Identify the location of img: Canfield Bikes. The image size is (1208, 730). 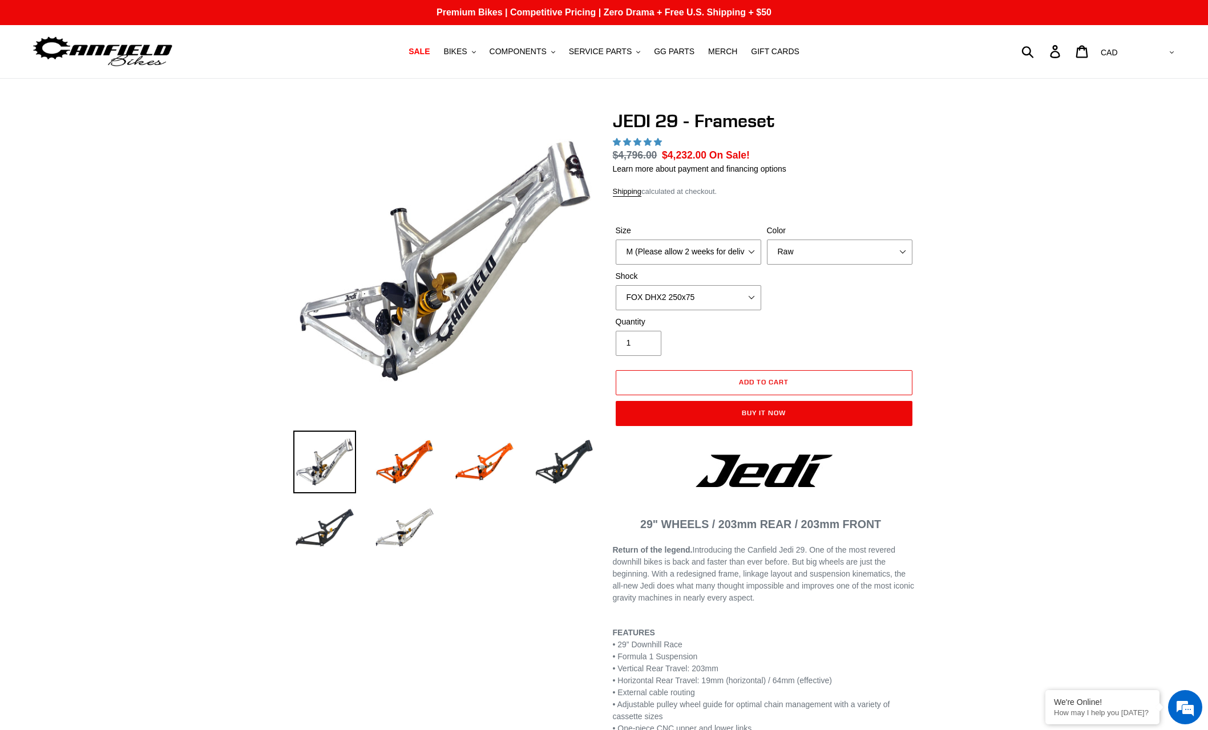
(103, 51).